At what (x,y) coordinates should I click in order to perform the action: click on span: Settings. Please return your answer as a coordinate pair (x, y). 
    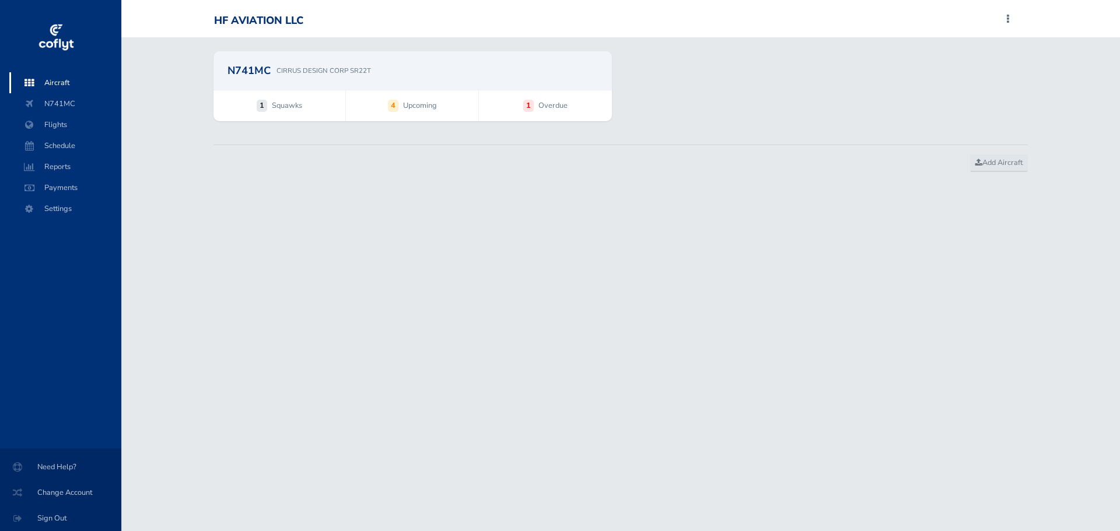
    Looking at the image, I should click on (65, 209).